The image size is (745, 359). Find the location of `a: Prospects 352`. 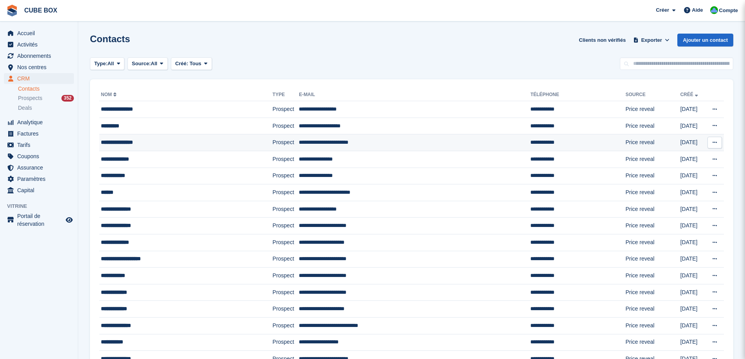

a: Prospects 352 is located at coordinates (46, 98).